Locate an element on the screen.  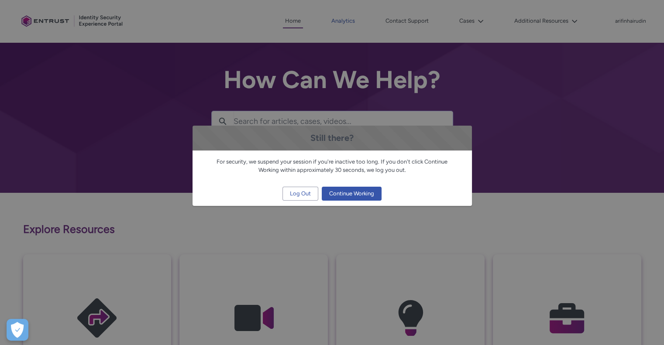
div: Cookie Preferences is located at coordinates (17, 330).